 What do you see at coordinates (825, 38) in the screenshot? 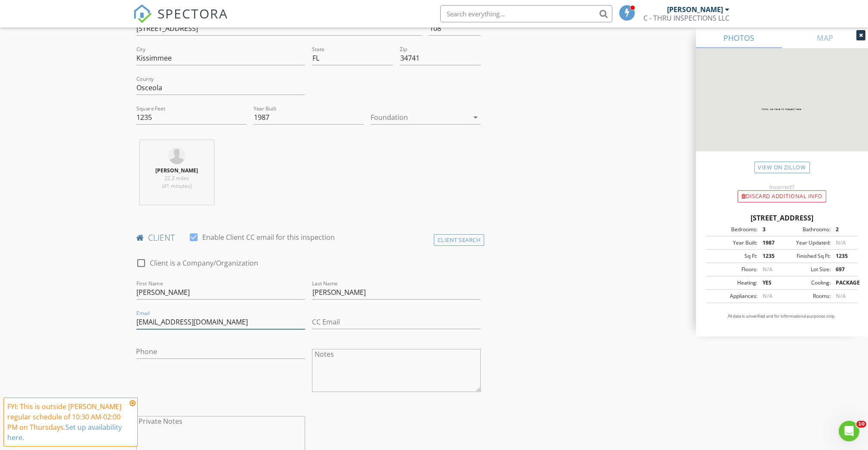
I see `a: MAP` at bounding box center [825, 38].